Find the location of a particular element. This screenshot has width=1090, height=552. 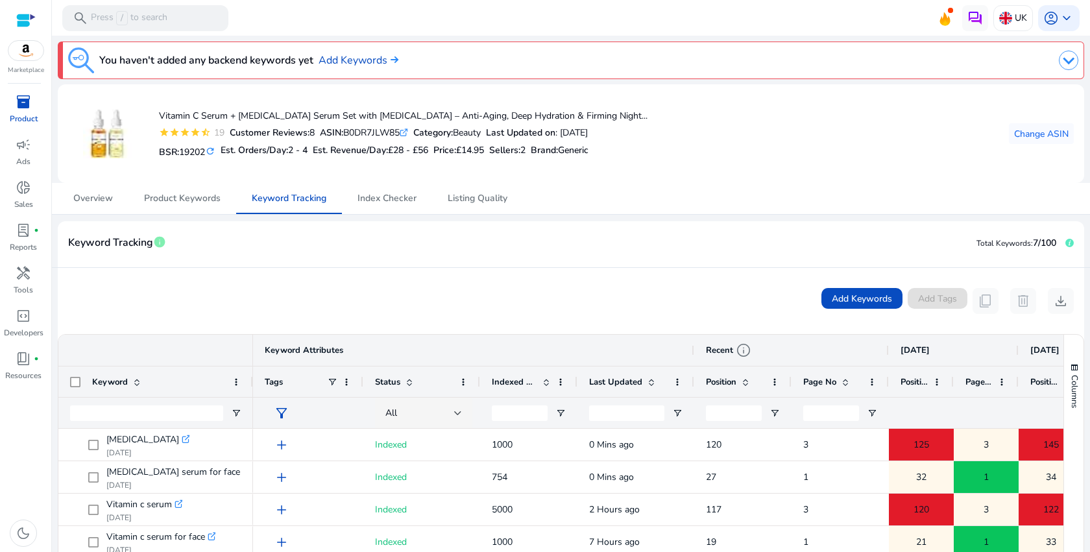

span: donut_small is located at coordinates (23, 188).